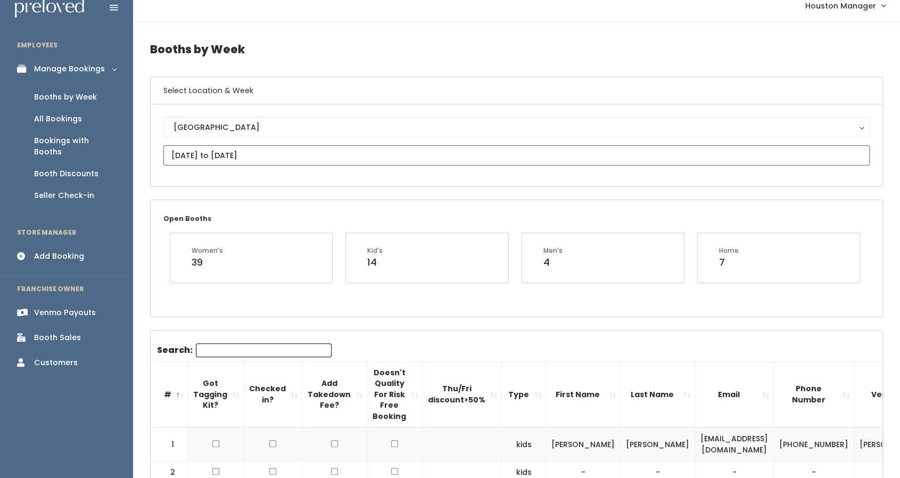 The height and width of the screenshot is (478, 900). Describe the element at coordinates (169, 394) in the screenshot. I see `th: #: activate to sort column descending` at that location.